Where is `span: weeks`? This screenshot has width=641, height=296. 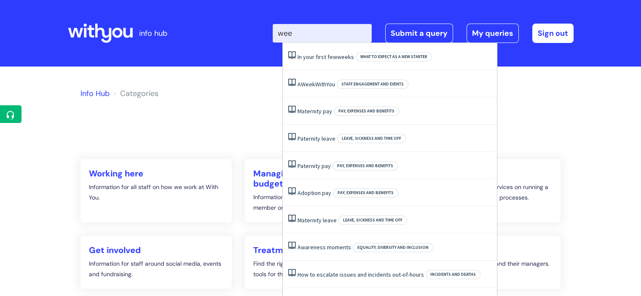
span: weeks is located at coordinates (345, 57).